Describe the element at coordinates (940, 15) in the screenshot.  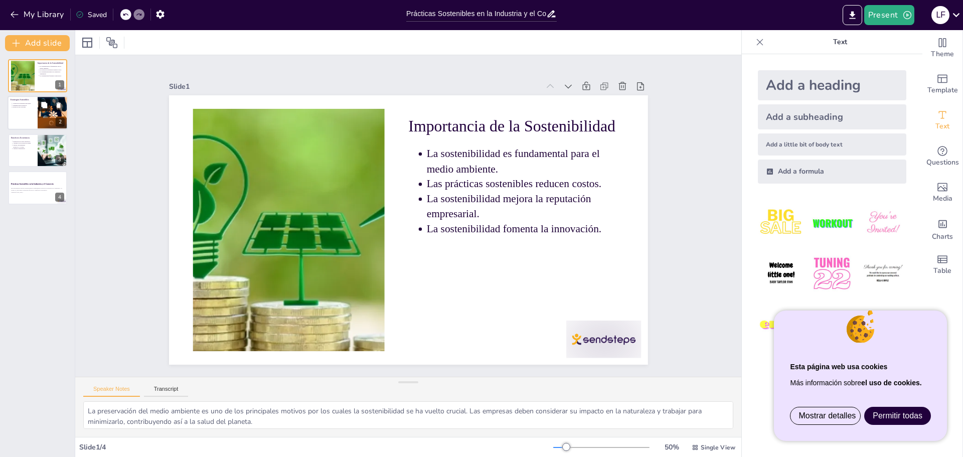
I see `div: L F` at that location.